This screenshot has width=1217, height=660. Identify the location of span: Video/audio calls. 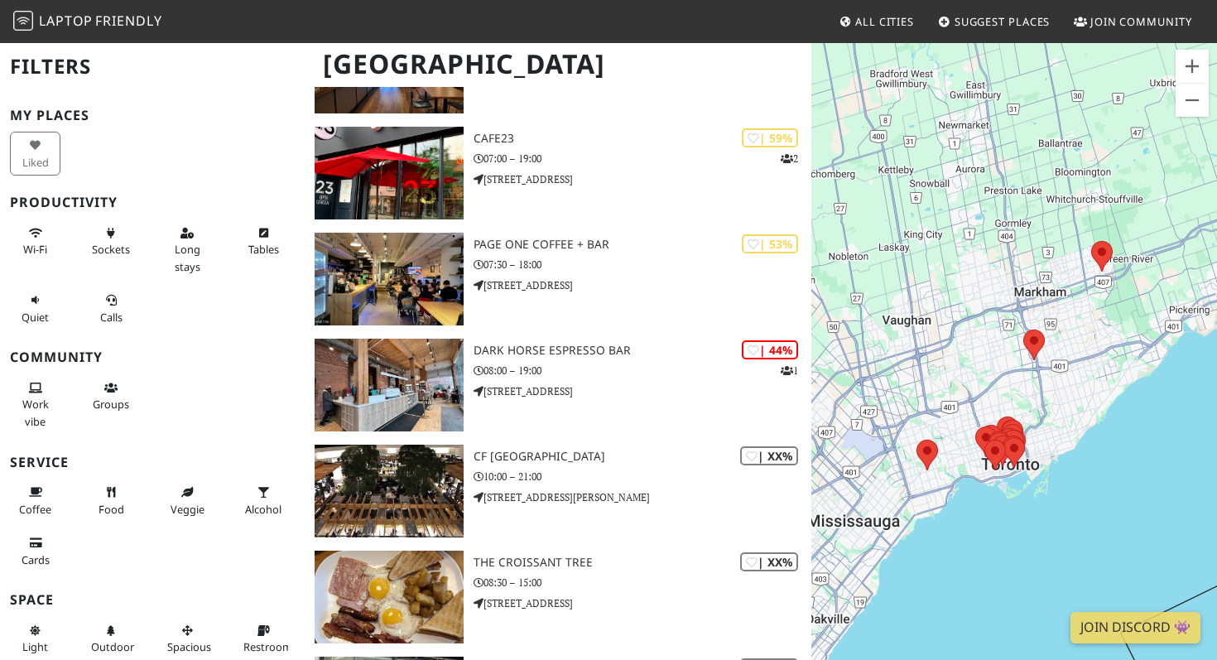
(111, 317).